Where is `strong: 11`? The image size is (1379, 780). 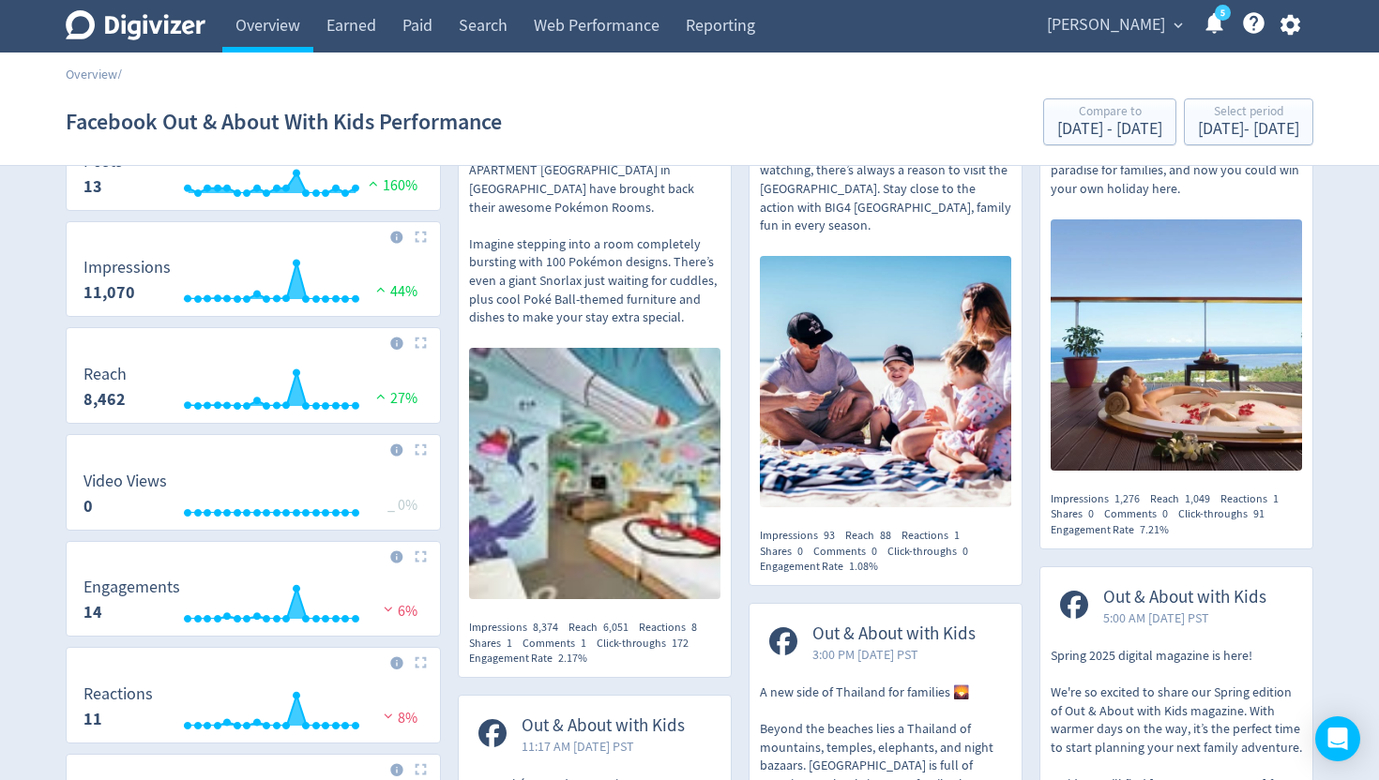 strong: 11 is located at coordinates (93, 719).